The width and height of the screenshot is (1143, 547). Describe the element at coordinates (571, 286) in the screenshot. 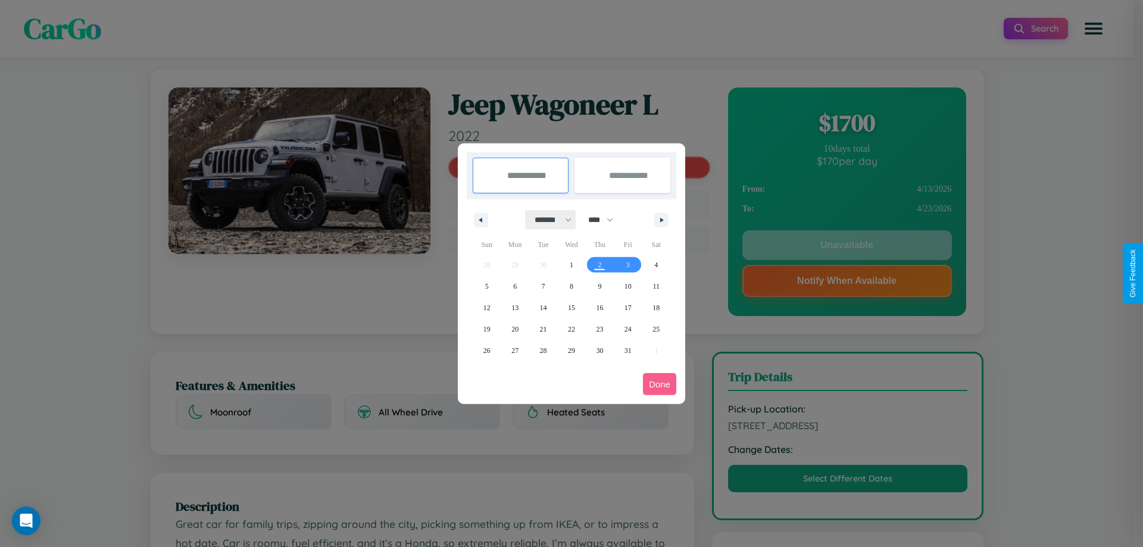

I see `button: 8` at that location.